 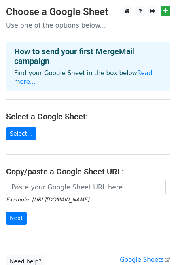 What do you see at coordinates (88, 25) in the screenshot?
I see `p: Use one of the options below...` at bounding box center [88, 25].